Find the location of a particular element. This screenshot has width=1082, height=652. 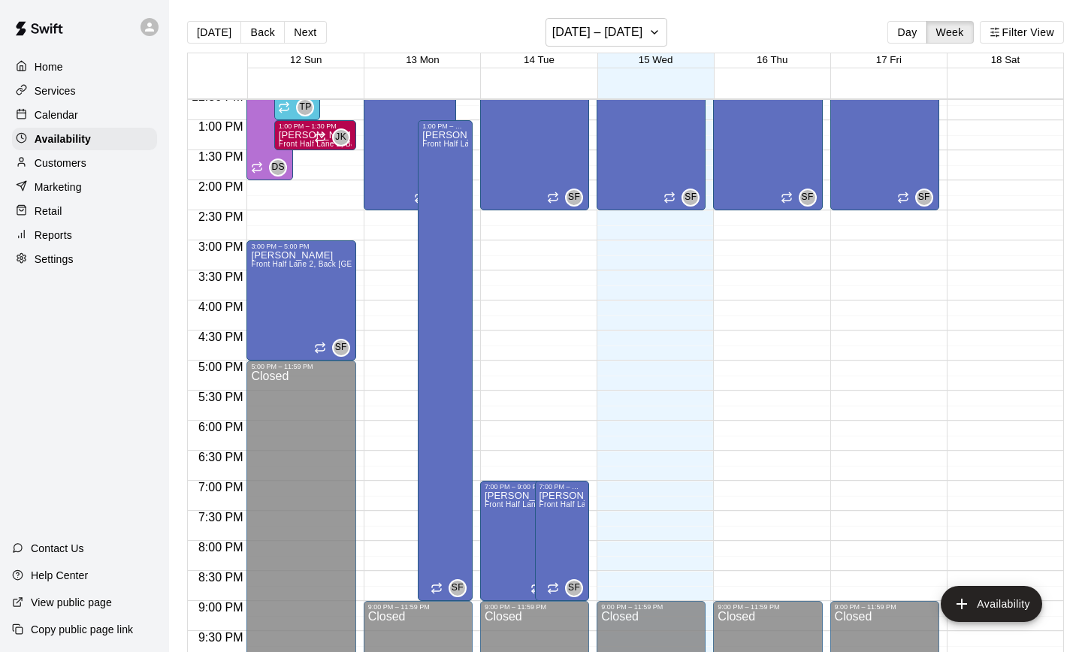

a: Retail is located at coordinates (84, 211).